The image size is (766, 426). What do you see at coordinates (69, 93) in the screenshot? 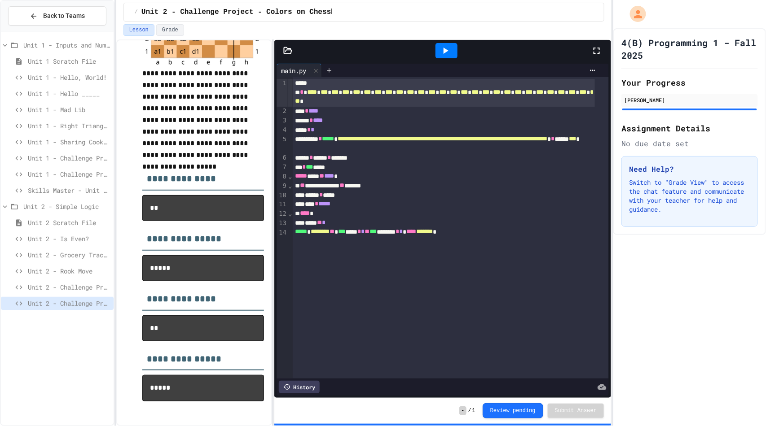
I see `span: Unit 1 - Hello _____` at bounding box center [69, 93].